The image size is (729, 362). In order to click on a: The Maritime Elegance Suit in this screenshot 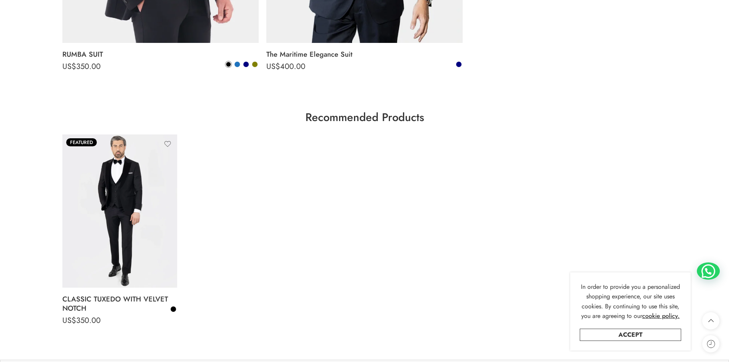, I will do `click(364, 54)`.